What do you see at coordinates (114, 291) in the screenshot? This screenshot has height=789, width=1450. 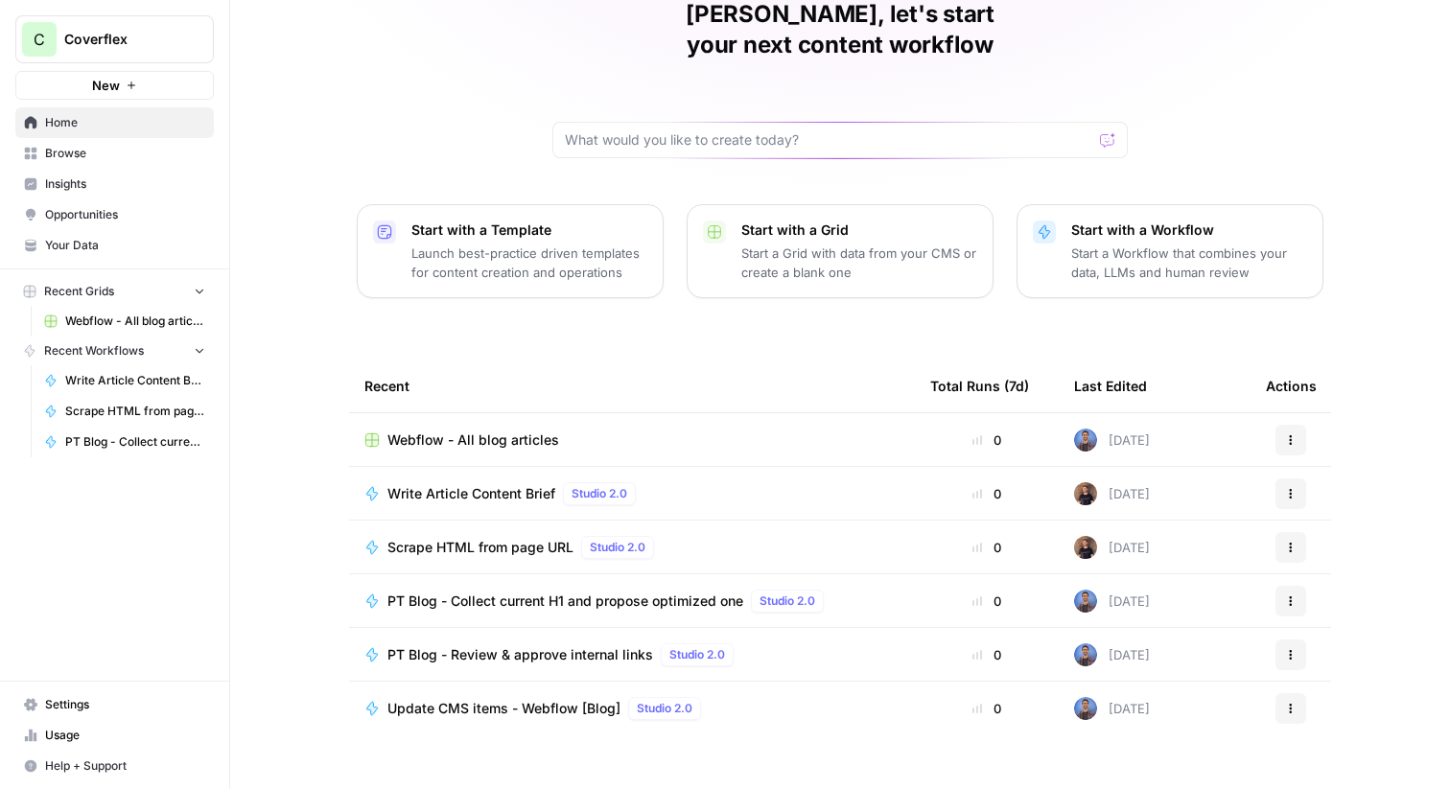 I see `button: Recent Grids` at bounding box center [114, 291].